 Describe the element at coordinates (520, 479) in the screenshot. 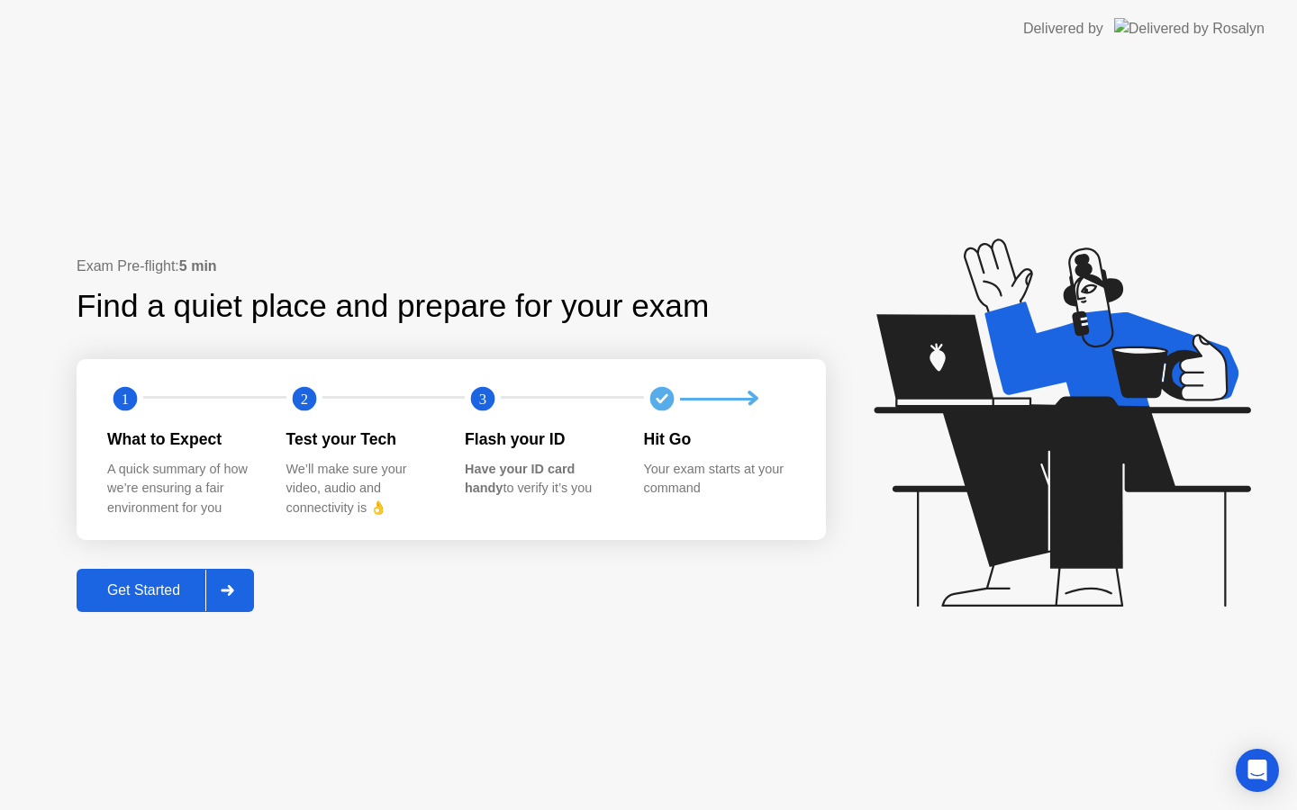

I see `b: Have your ID card handy` at that location.